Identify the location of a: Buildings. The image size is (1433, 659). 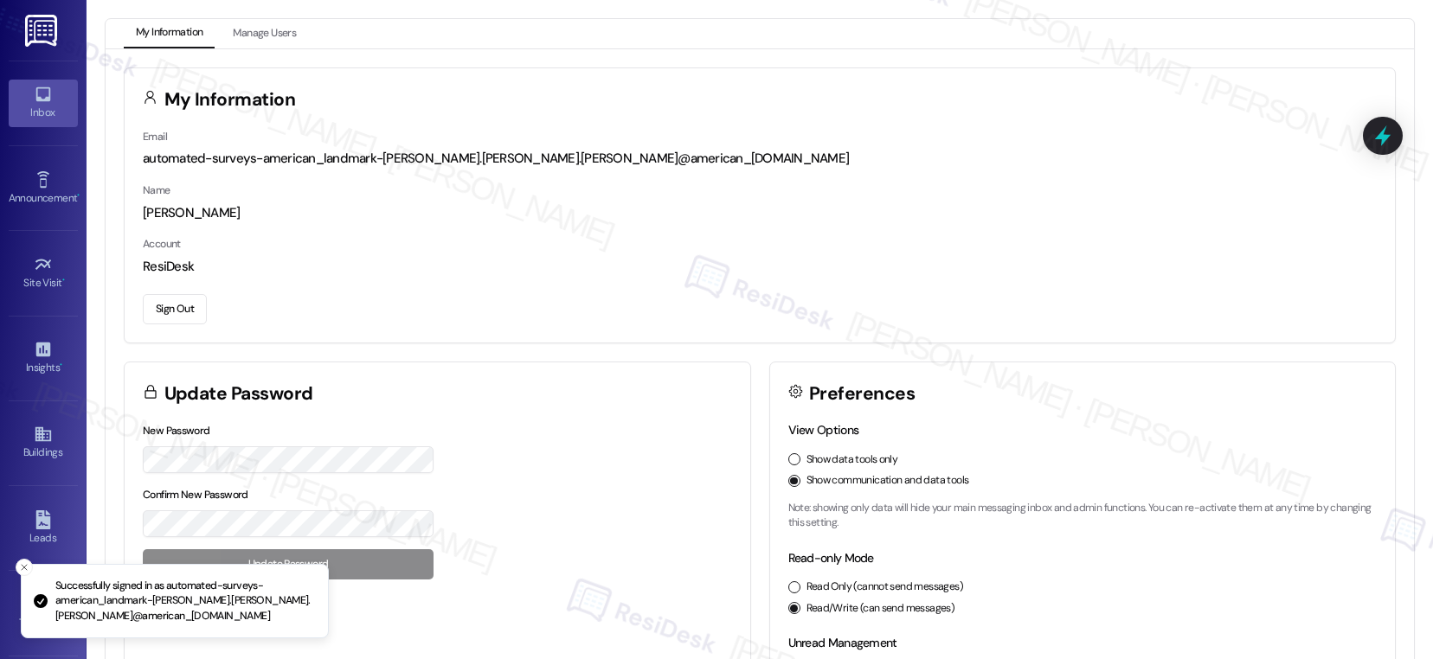
(43, 443).